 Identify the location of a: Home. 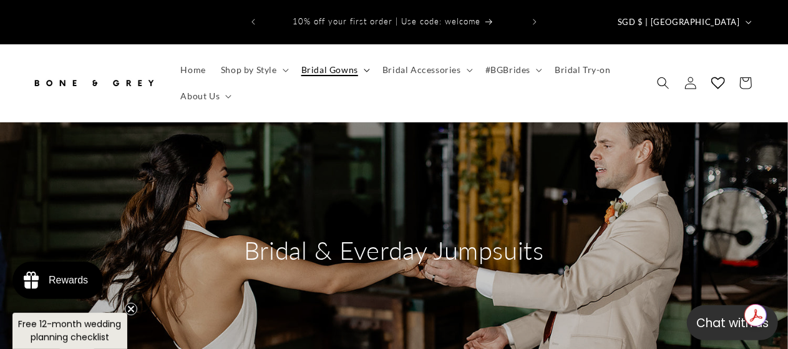
(193, 70).